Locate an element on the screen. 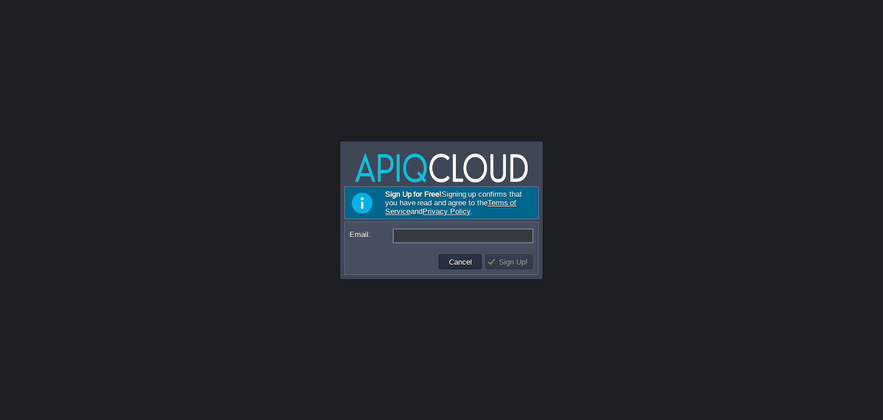 The image size is (883, 420). div: Signing up confirms that you have read and agree to the and . is located at coordinates (441, 202).